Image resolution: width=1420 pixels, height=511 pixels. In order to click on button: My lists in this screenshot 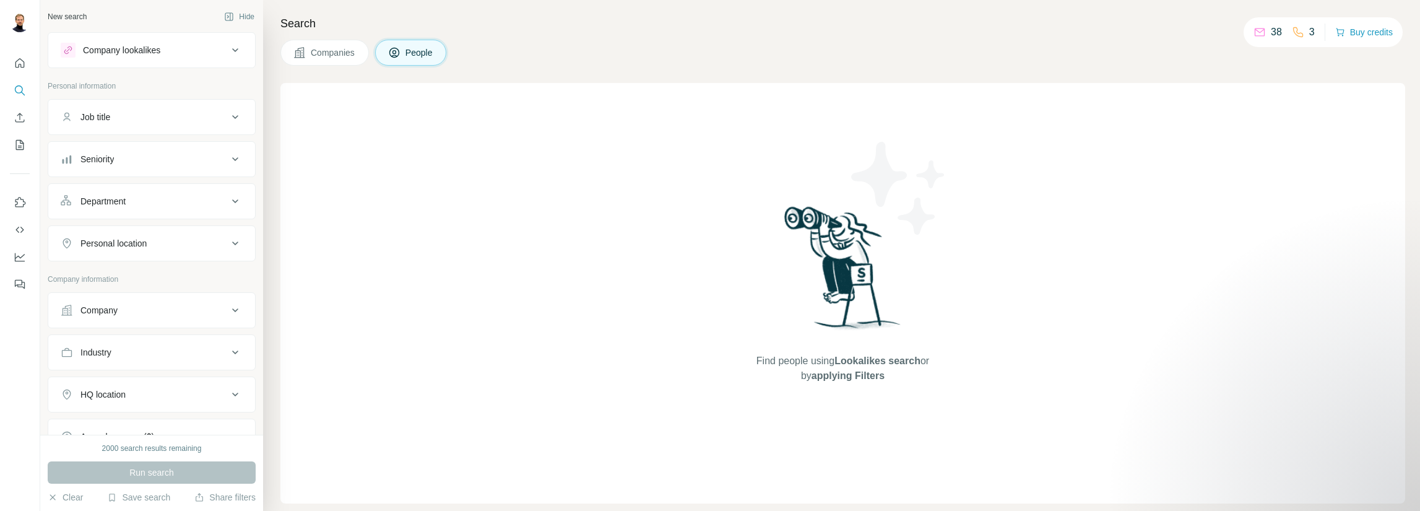, I will do `click(20, 145)`.